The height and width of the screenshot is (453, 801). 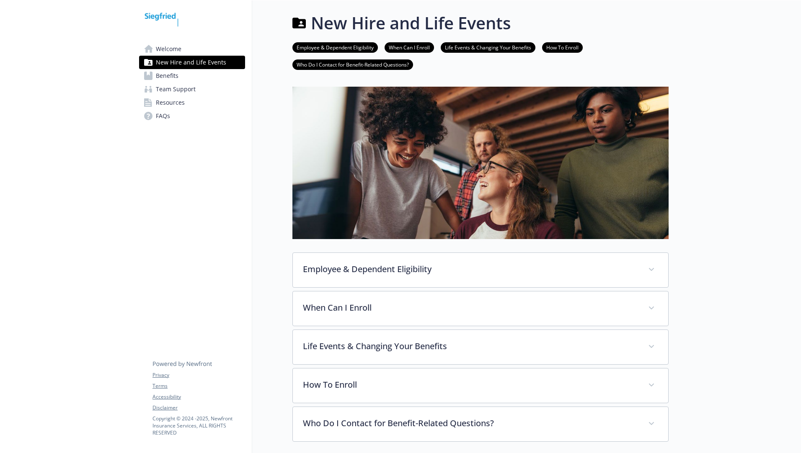 I want to click on a: Terms, so click(x=198, y=386).